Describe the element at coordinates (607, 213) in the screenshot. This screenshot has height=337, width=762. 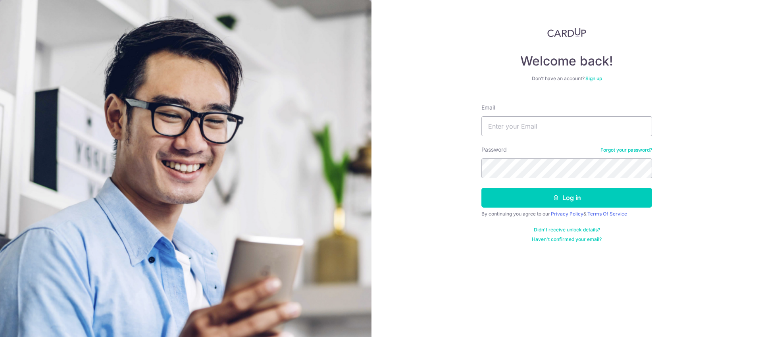
I see `a: Terms Of Service` at that location.